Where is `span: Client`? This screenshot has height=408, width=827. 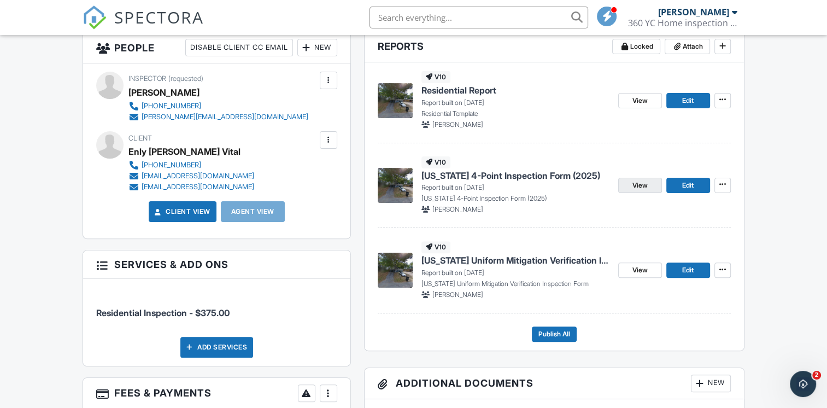 span: Client is located at coordinates (140, 138).